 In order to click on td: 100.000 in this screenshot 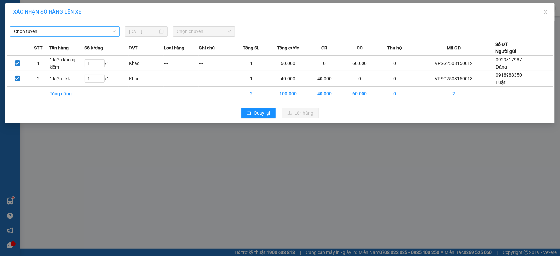, I will do `click(288, 94)`.